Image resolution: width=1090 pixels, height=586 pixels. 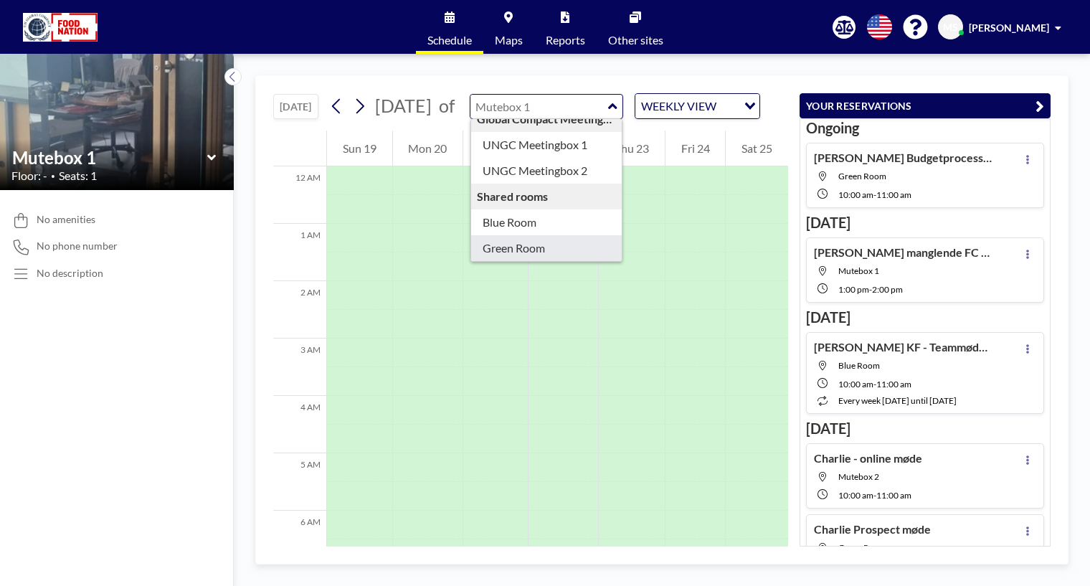 I want to click on div: Green Room, so click(x=547, y=248).